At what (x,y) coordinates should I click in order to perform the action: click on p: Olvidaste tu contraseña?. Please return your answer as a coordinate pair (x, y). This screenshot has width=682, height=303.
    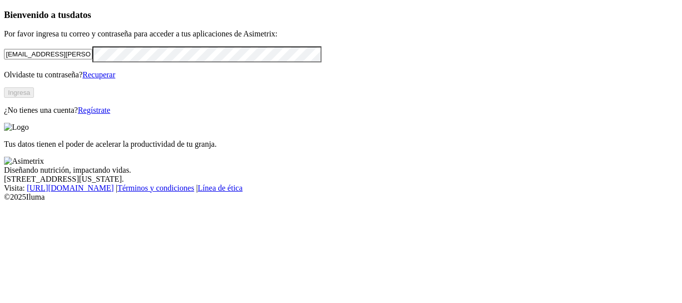
    Looking at the image, I should click on (341, 75).